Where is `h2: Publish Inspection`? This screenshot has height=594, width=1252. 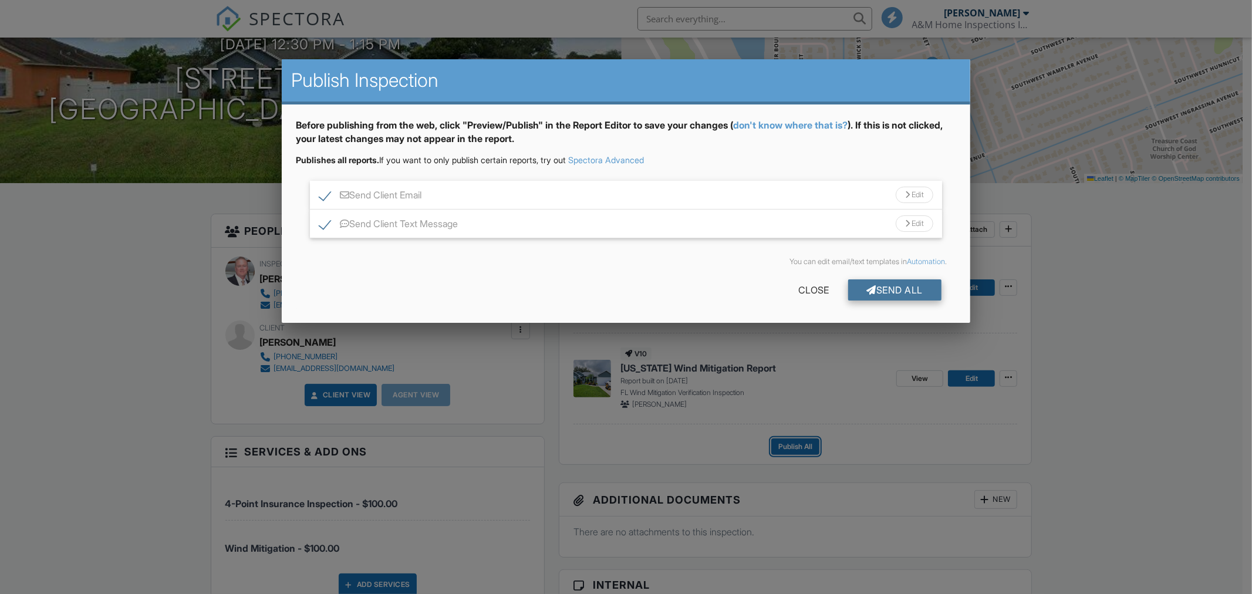
h2: Publish Inspection is located at coordinates (626, 80).